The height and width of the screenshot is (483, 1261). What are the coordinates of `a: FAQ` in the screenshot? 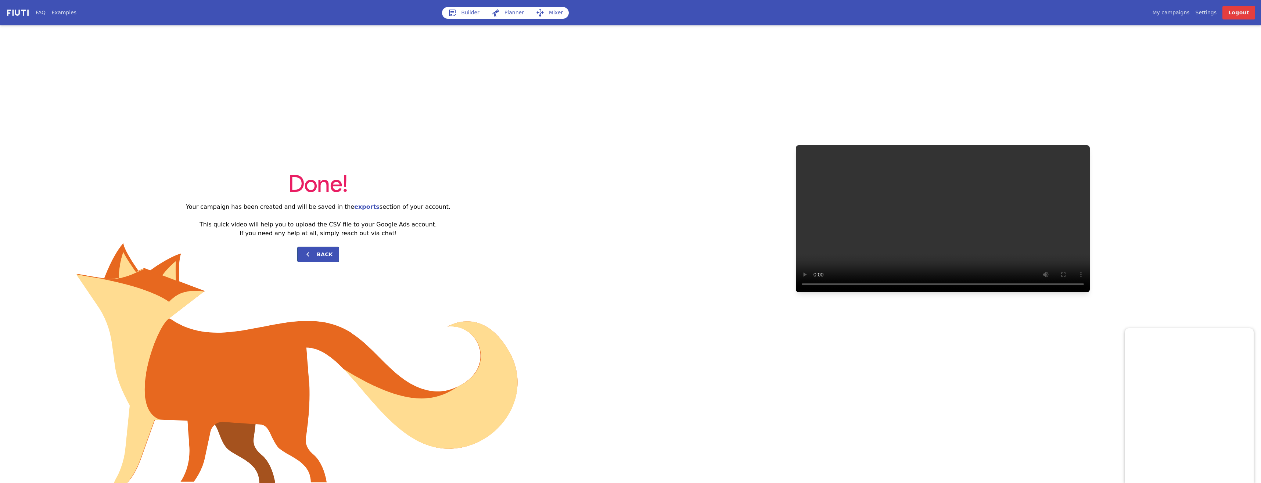 It's located at (40, 12).